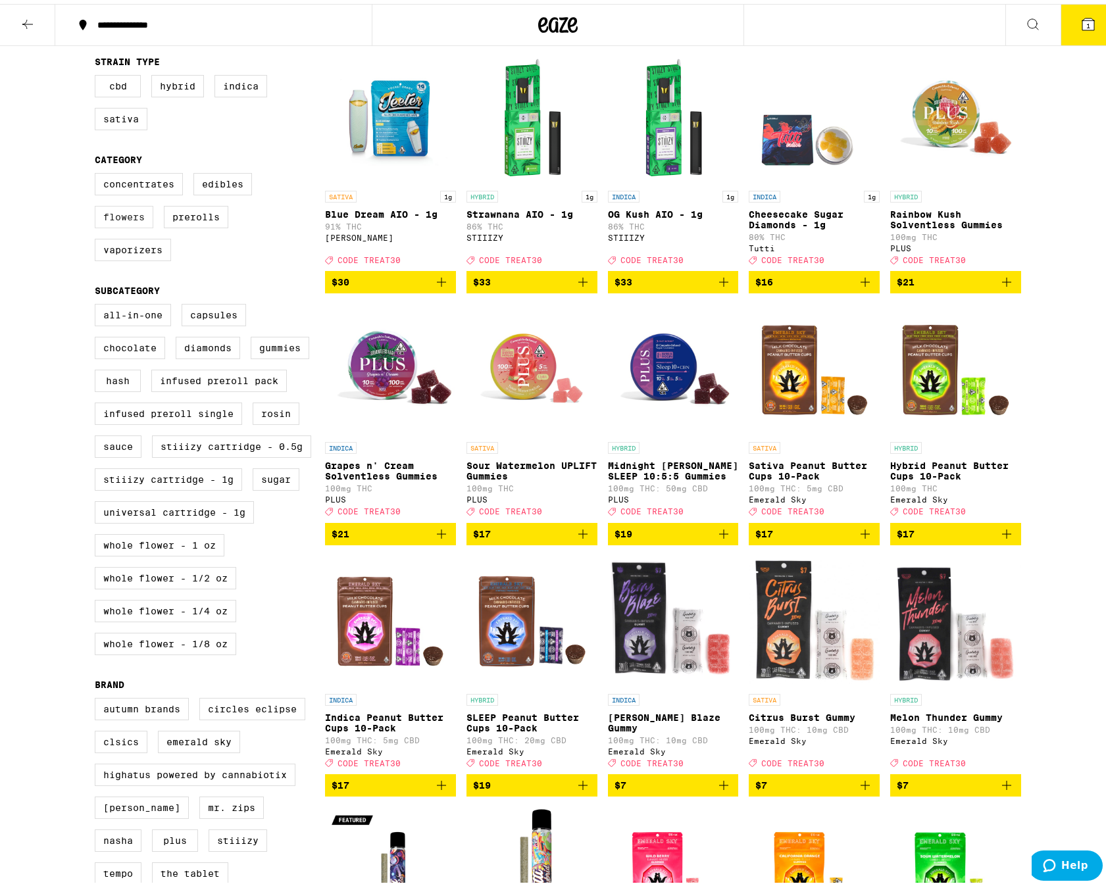  I want to click on p: Strawnana AIO - 1g, so click(531, 210).